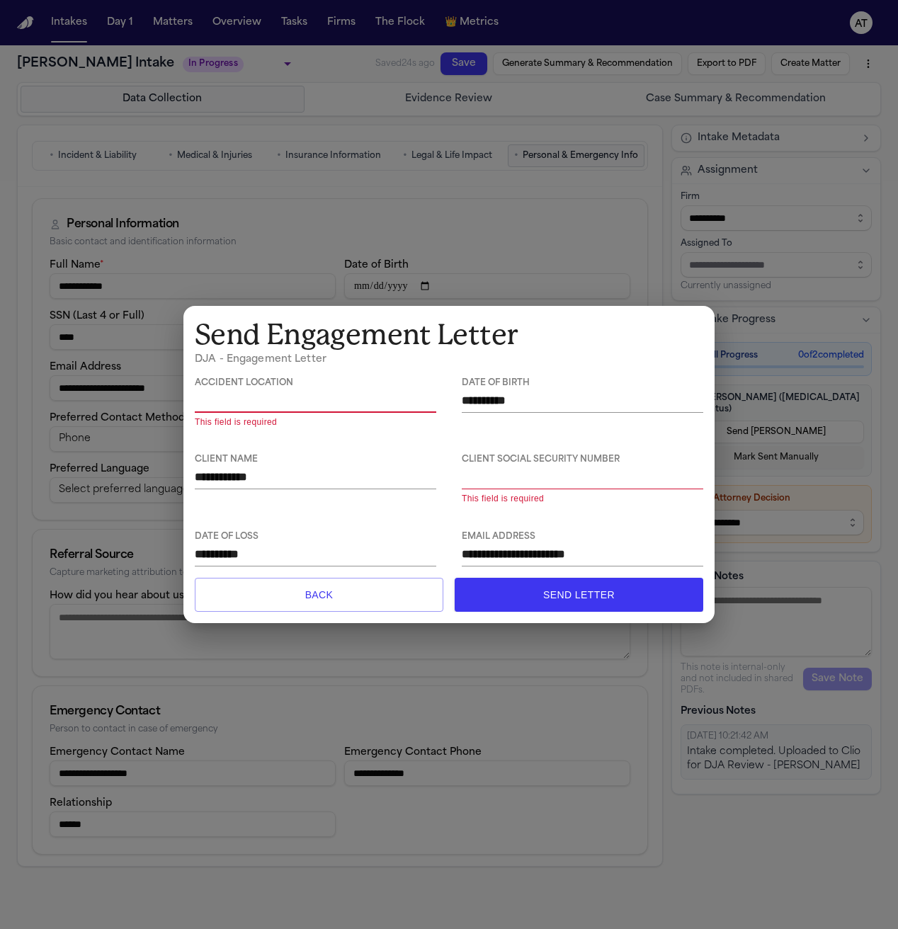  What do you see at coordinates (449, 360) in the screenshot?
I see `h6: DJA - Engagement Letter` at bounding box center [449, 360].